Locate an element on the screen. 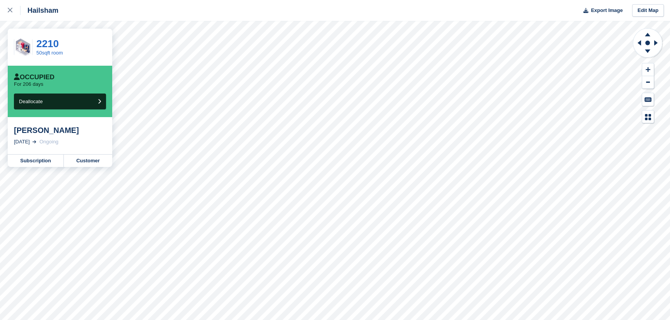 The width and height of the screenshot is (670, 320). button: Zoom Out is located at coordinates (648, 82).